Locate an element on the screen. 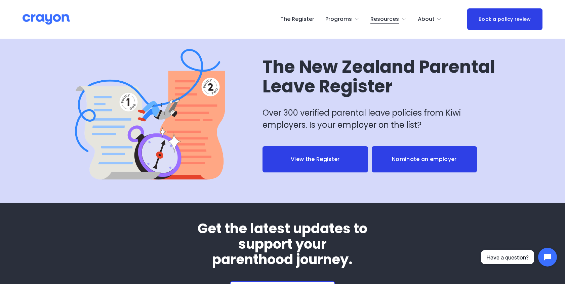  span: Resources is located at coordinates (384, 19).